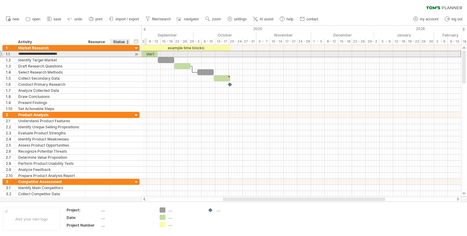 The height and width of the screenshot is (236, 467). What do you see at coordinates (10, 66) in the screenshot?
I see `div: 1.3` at bounding box center [10, 66].